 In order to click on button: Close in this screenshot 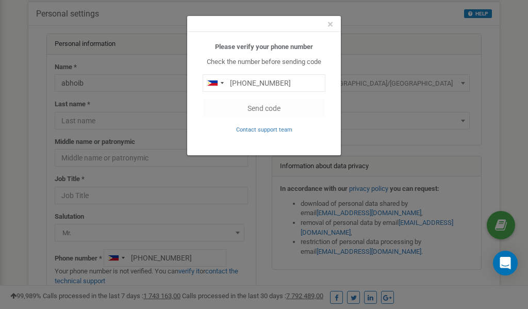, I will do `click(330, 24)`.